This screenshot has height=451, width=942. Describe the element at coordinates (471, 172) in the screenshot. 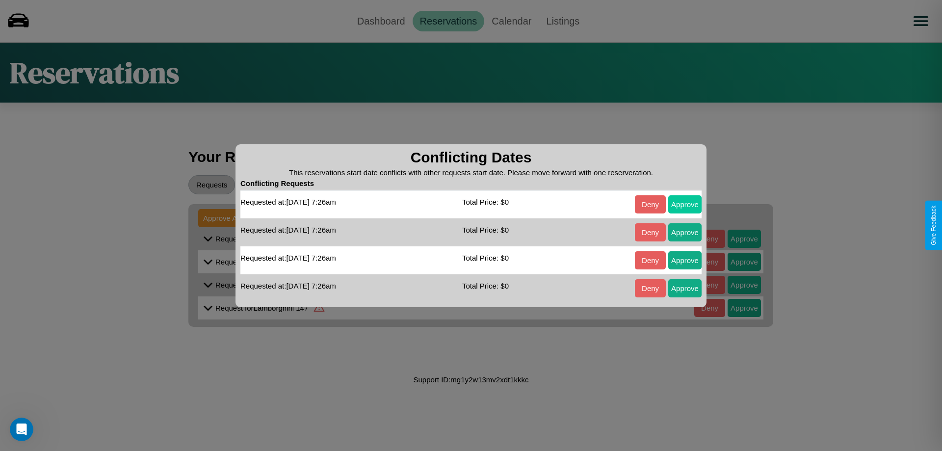

I see `p: This reservations start date conflicts with other requests start date. Please move forward with o...` at that location.